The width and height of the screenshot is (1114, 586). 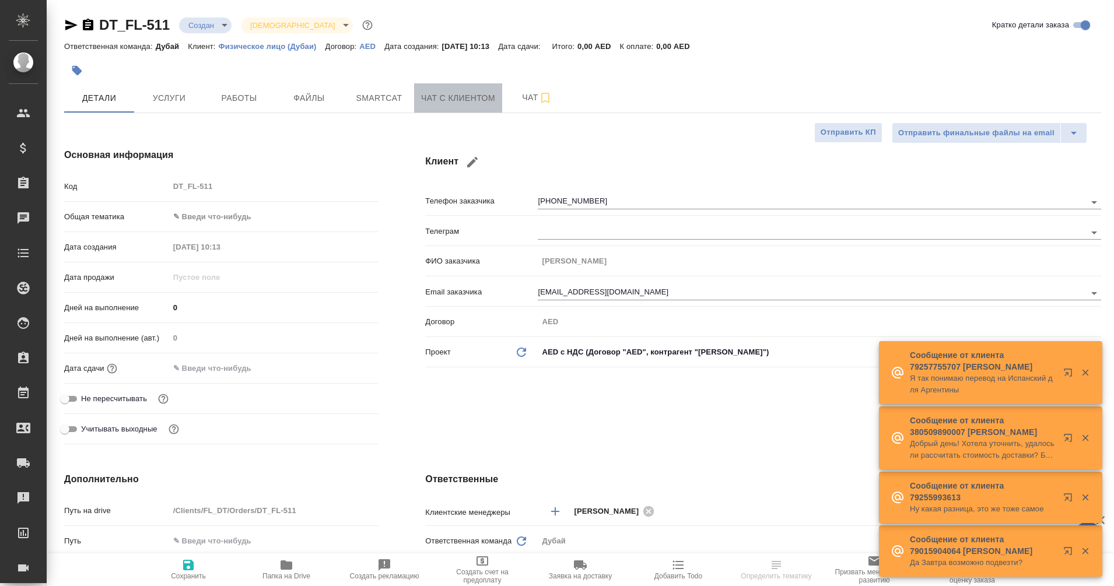 I want to click on p: Договор:, so click(x=342, y=46).